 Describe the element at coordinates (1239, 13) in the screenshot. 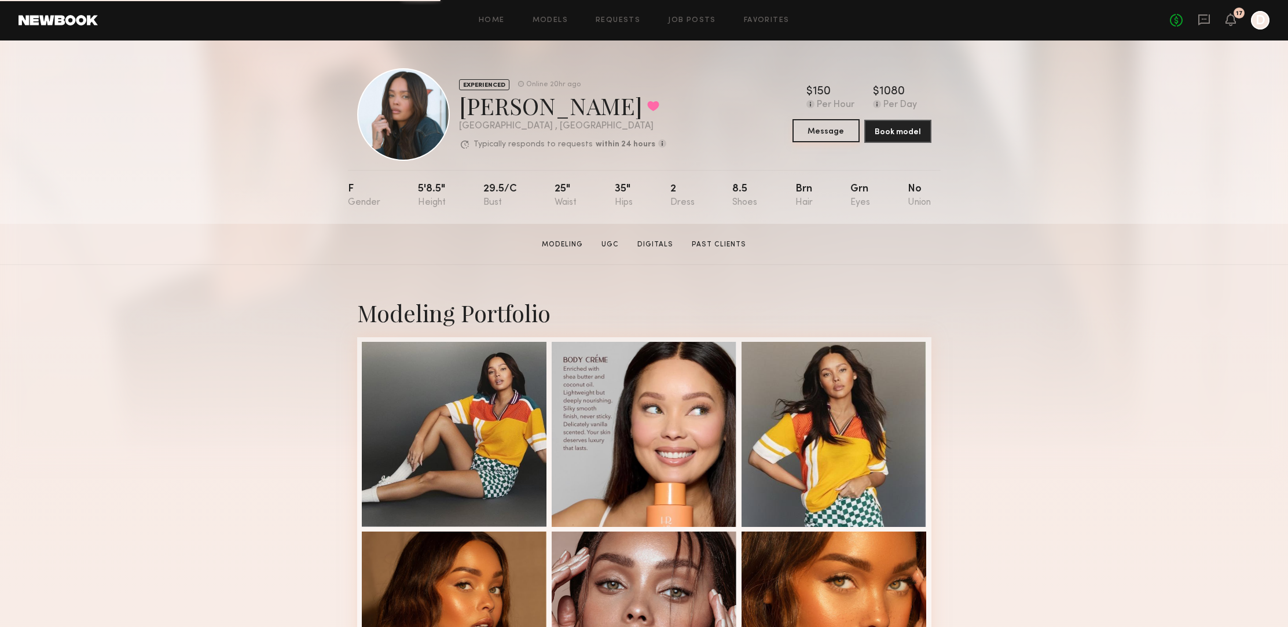

I see `div: 17` at that location.